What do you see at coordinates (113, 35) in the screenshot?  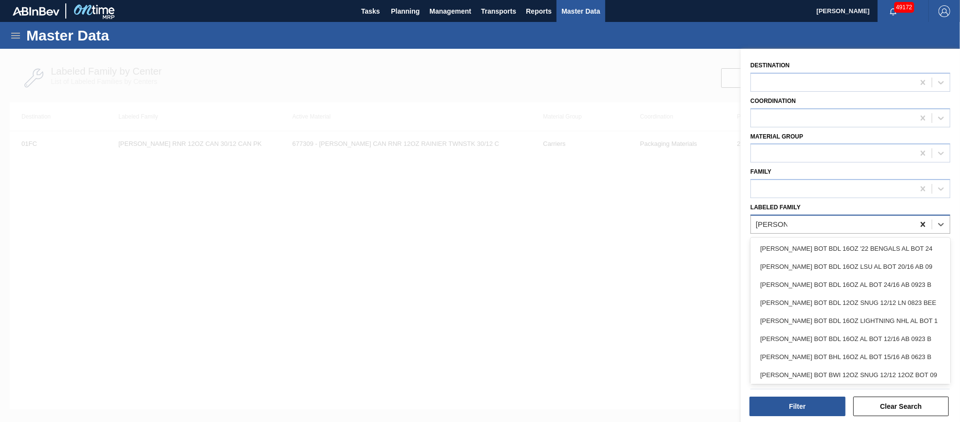 I see `h1: Master Data` at bounding box center [113, 35].